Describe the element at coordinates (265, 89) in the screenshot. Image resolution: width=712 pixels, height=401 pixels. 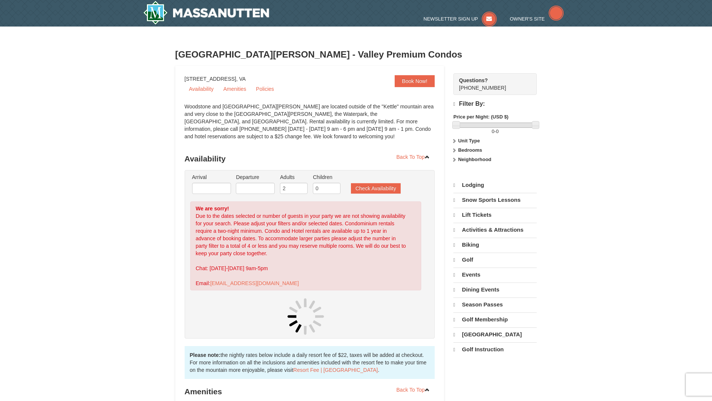
I see `a: Policies` at that location.